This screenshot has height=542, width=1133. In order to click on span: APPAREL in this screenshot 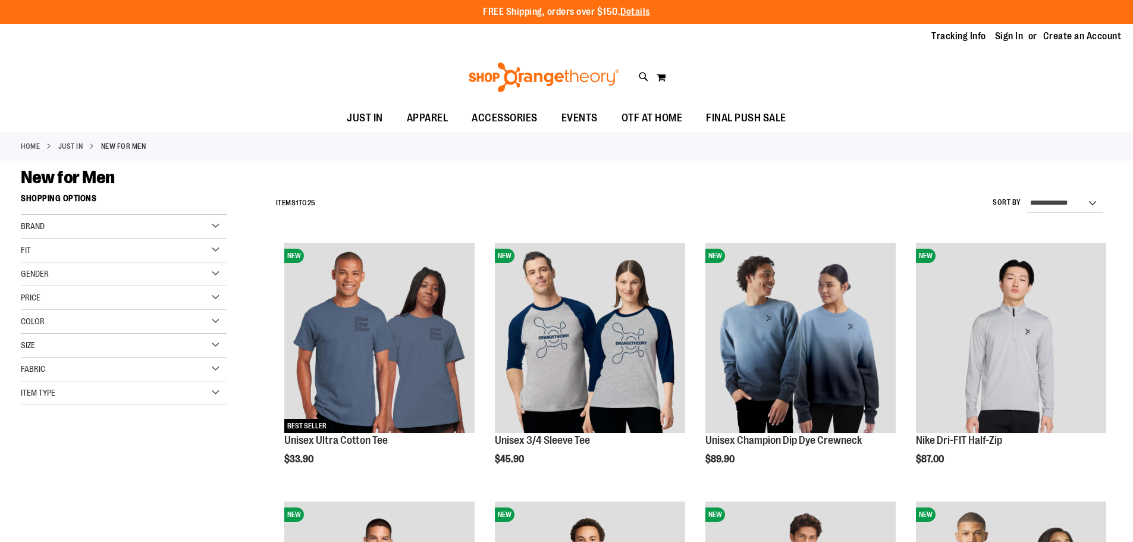, I will do `click(428, 118)`.